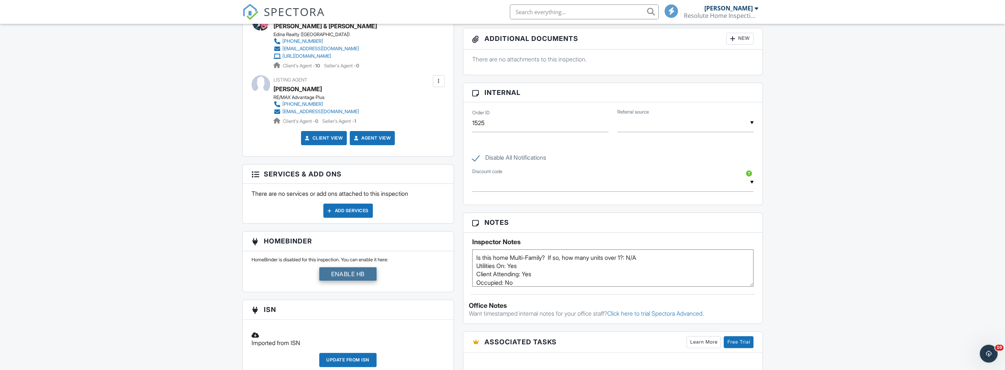 This screenshot has height=370, width=1005. Describe the element at coordinates (348, 241) in the screenshot. I see `h3: HomeBinder` at that location.